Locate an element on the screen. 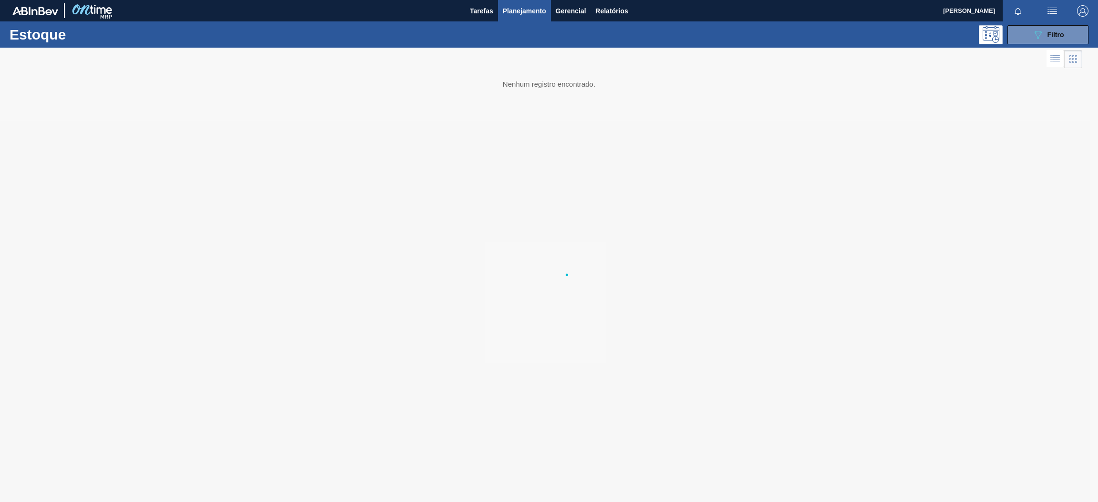  button: Filtro is located at coordinates (1048, 35).